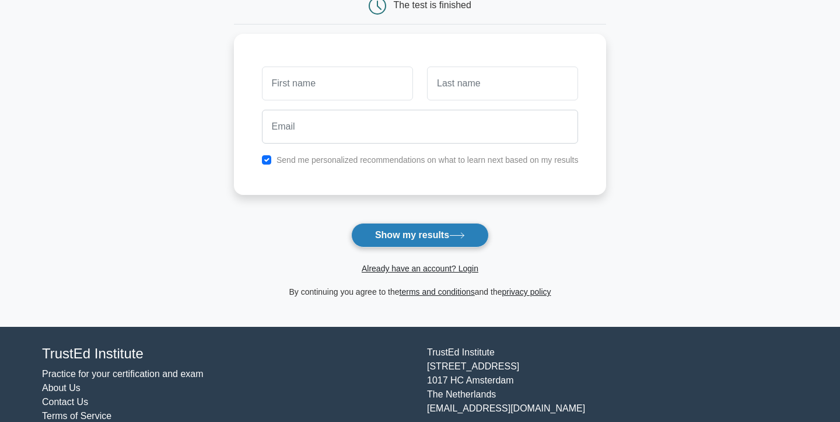  What do you see at coordinates (502, 83) in the screenshot?
I see `input: Last name` at bounding box center [502, 83].